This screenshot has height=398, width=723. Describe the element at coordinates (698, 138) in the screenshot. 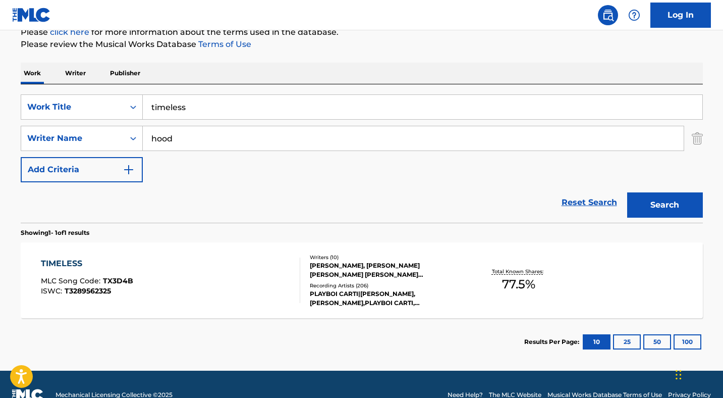

I see `img: Delete Criterion` at that location.